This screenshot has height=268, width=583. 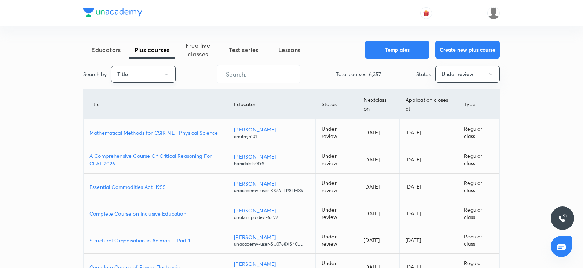 What do you see at coordinates (358, 74) in the screenshot?
I see `p: Total courses: 6,357` at bounding box center [358, 74].